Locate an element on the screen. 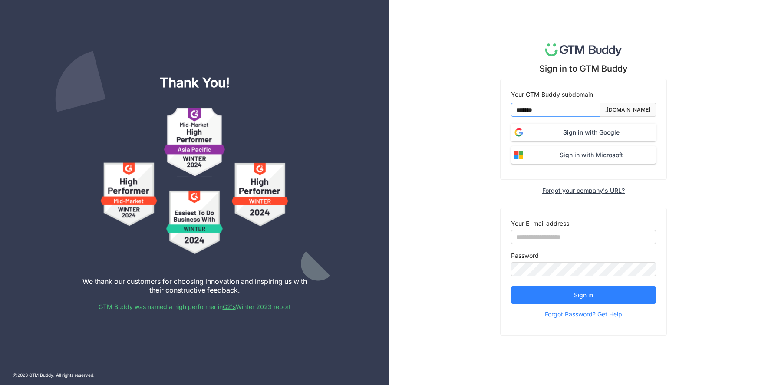  u: G2's is located at coordinates (229, 306).